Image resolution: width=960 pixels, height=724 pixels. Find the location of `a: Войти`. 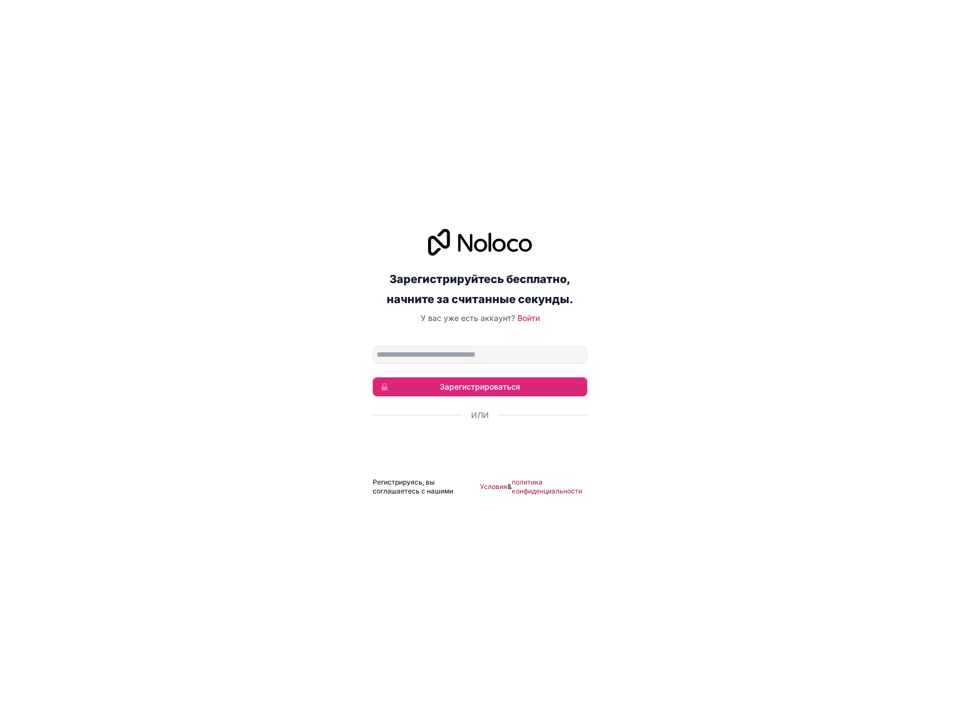

a: Войти is located at coordinates (528, 318).